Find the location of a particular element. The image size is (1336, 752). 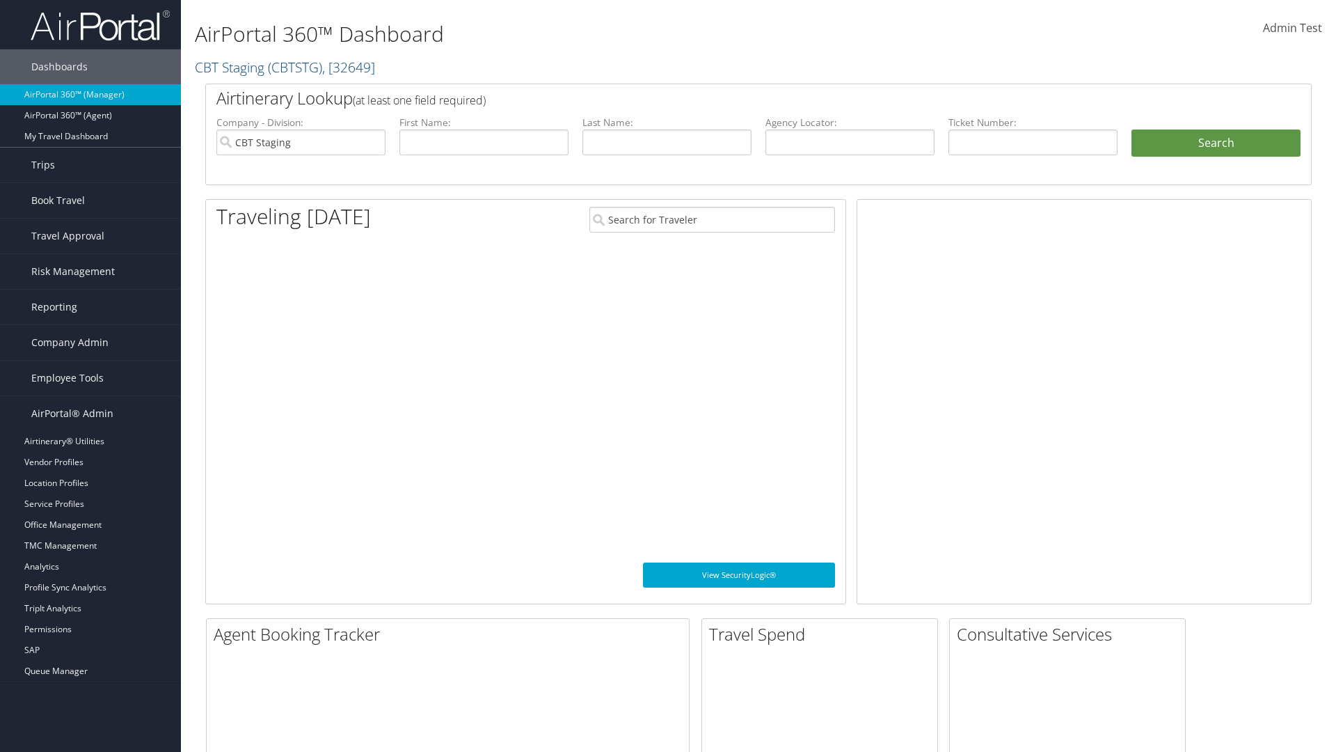

h2: Airtinerary Lookup is located at coordinates (713, 98).